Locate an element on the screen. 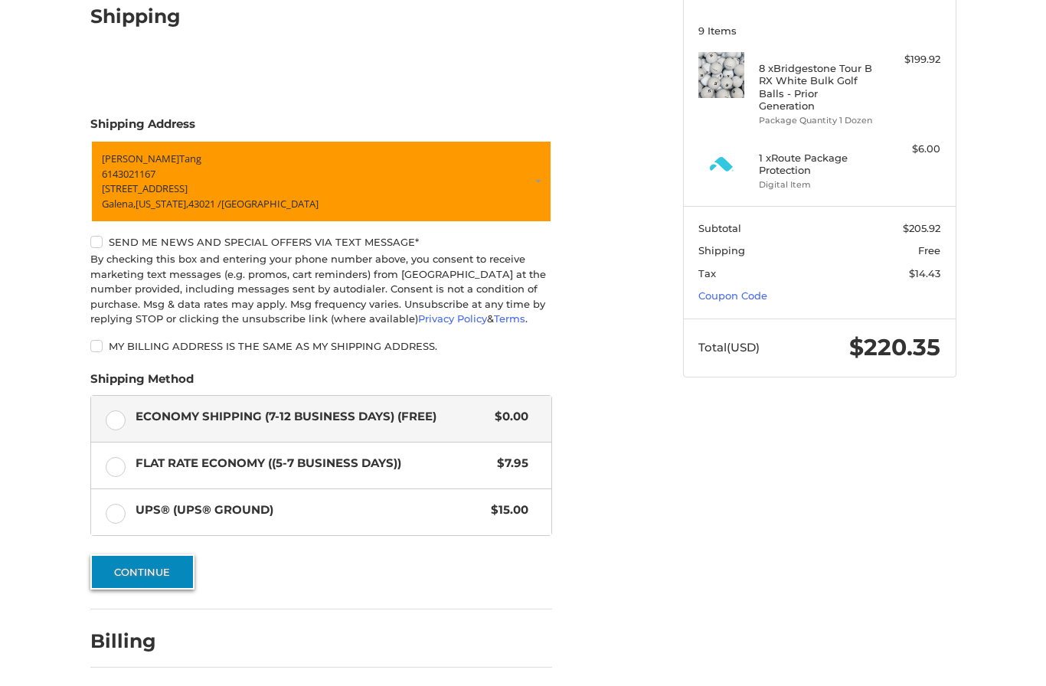 The image size is (1046, 686). legend: Shipping Method is located at coordinates (142, 383).